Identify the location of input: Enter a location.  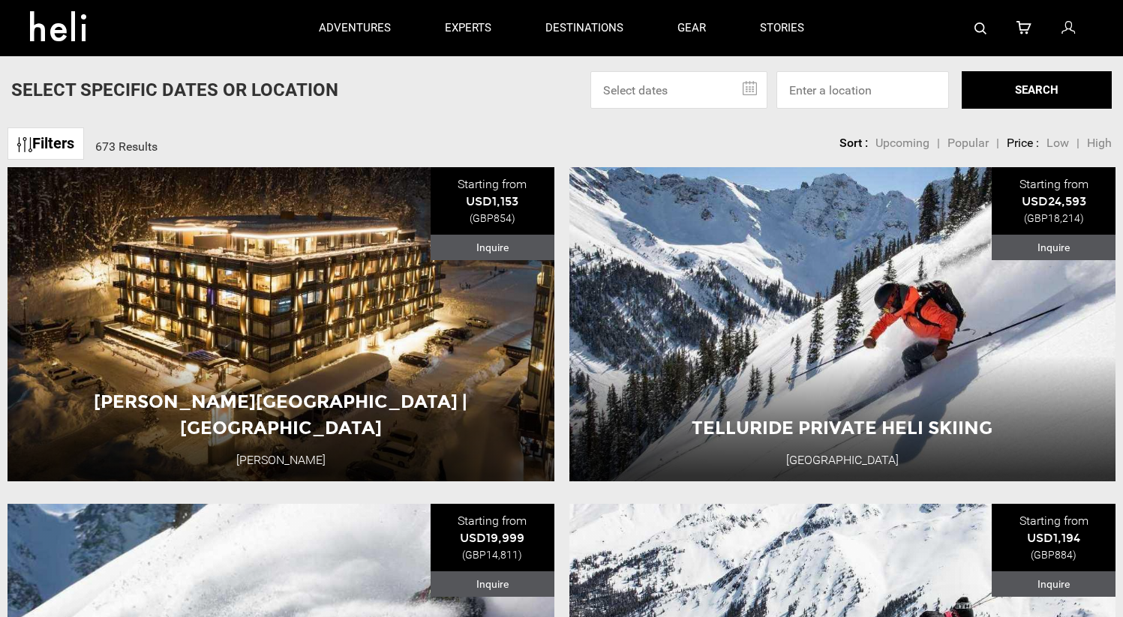
(862, 90).